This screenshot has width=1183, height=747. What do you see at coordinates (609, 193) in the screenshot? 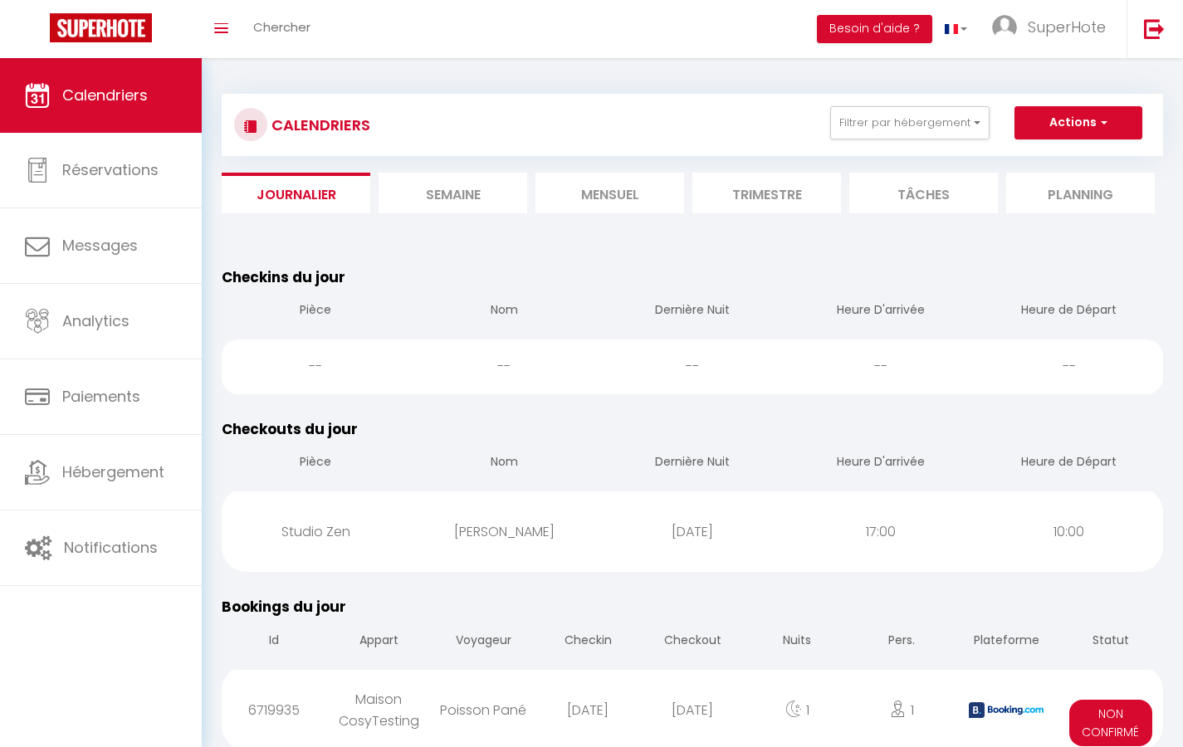
I see `li: Mensuel` at bounding box center [609, 193].